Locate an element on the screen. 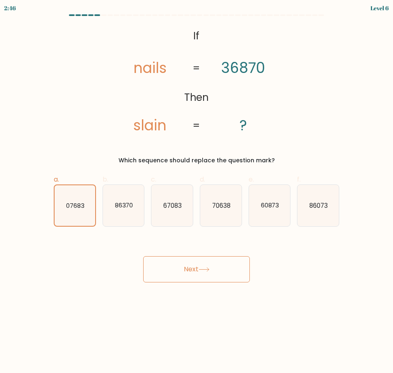 This screenshot has height=373, width=393. tspan: slain is located at coordinates (150, 125).